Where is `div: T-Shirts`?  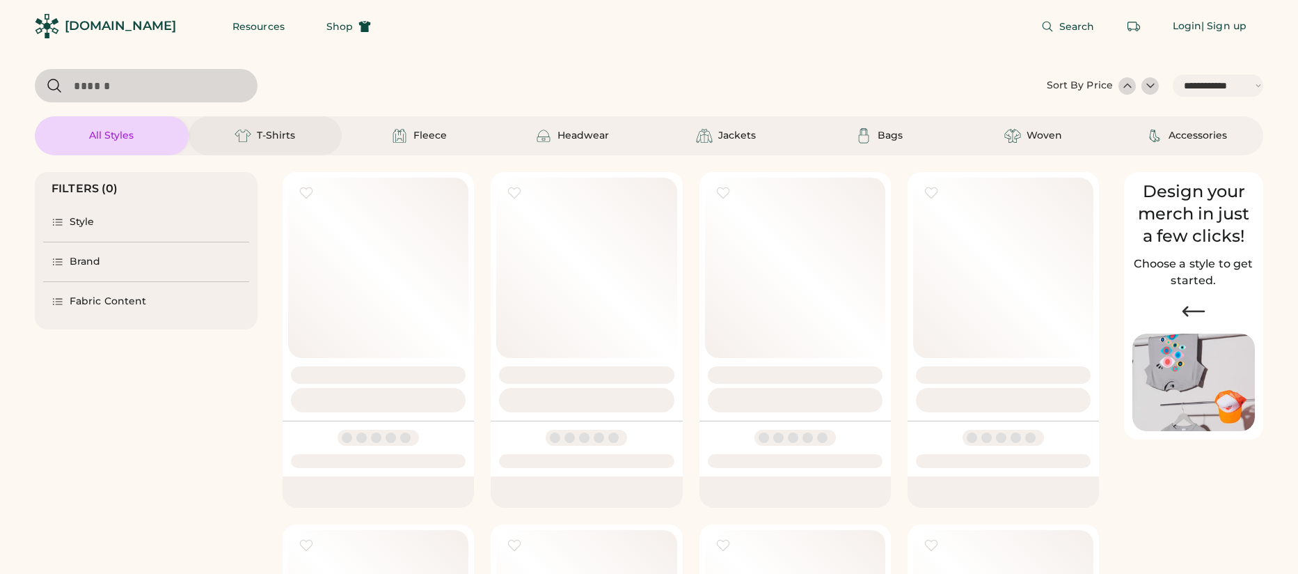
div: T-Shirts is located at coordinates (276, 136).